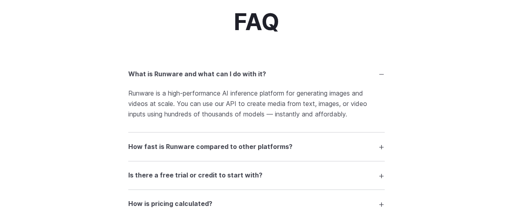 The height and width of the screenshot is (214, 513). What do you see at coordinates (257, 103) in the screenshot?
I see `p: Runware is a high-performance AI inference platform for generating images and videos at scale. Yo...` at bounding box center [257, 103].